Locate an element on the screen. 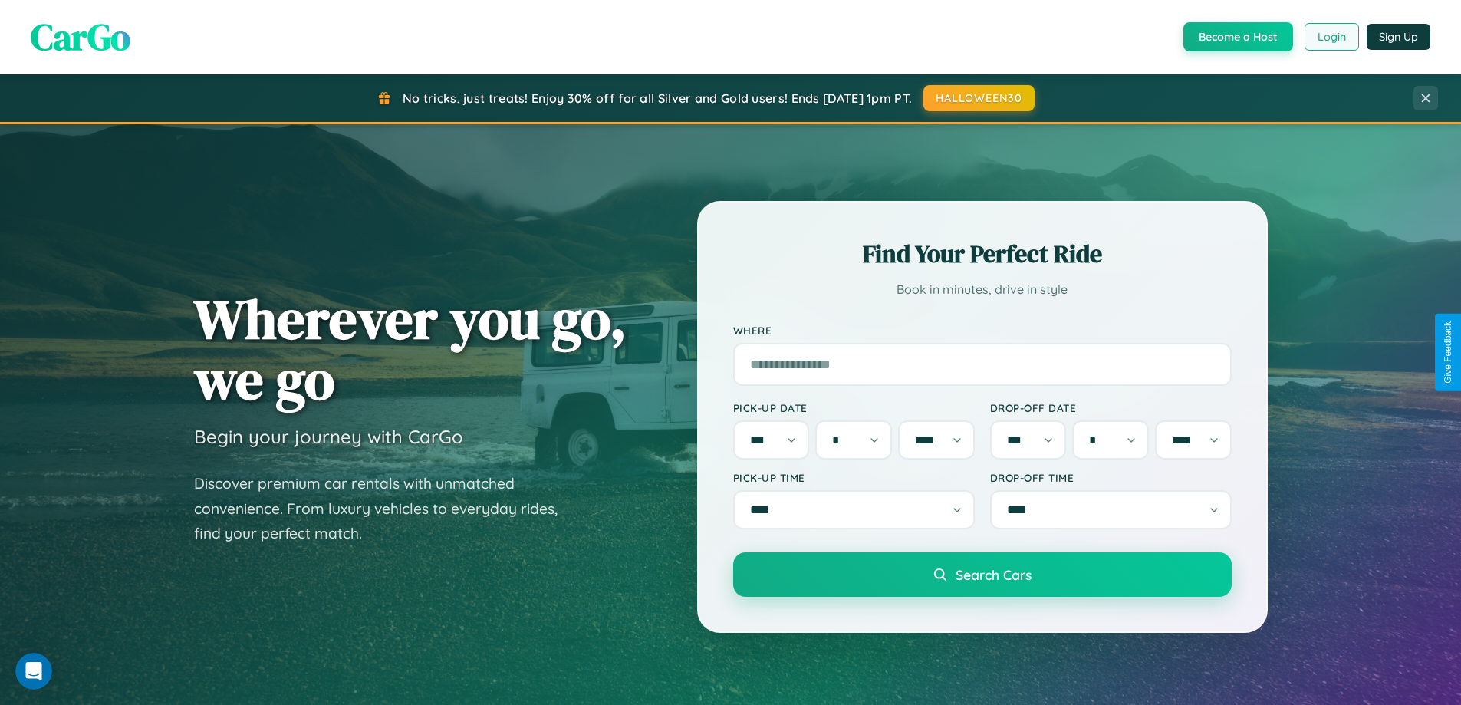 Image resolution: width=1461 pixels, height=705 pixels. label: Where is located at coordinates (983, 330).